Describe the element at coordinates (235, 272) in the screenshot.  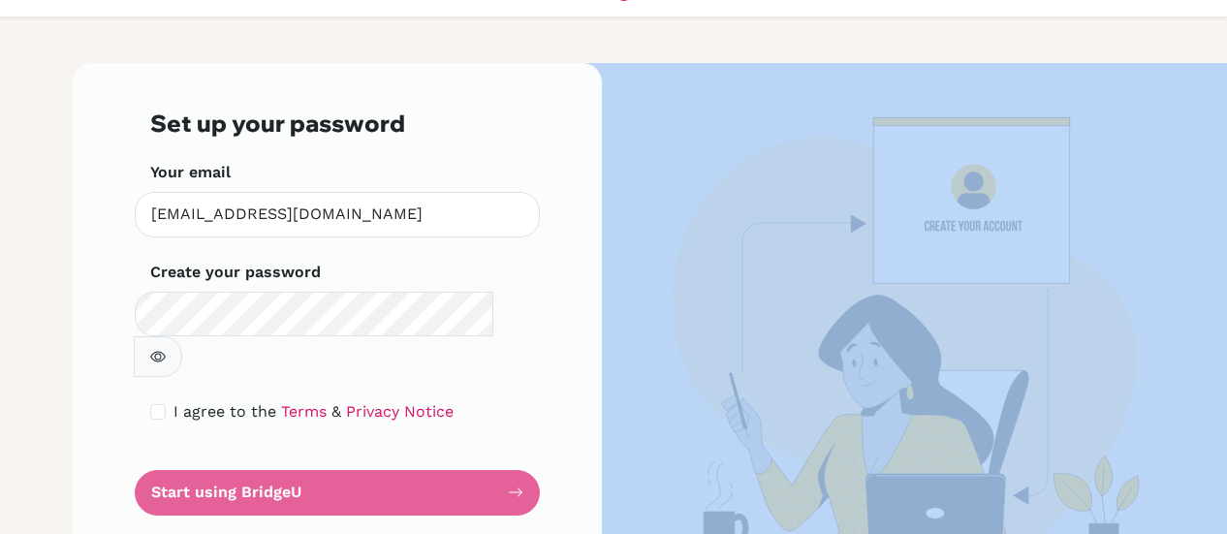
I see `label: Create your password` at that location.